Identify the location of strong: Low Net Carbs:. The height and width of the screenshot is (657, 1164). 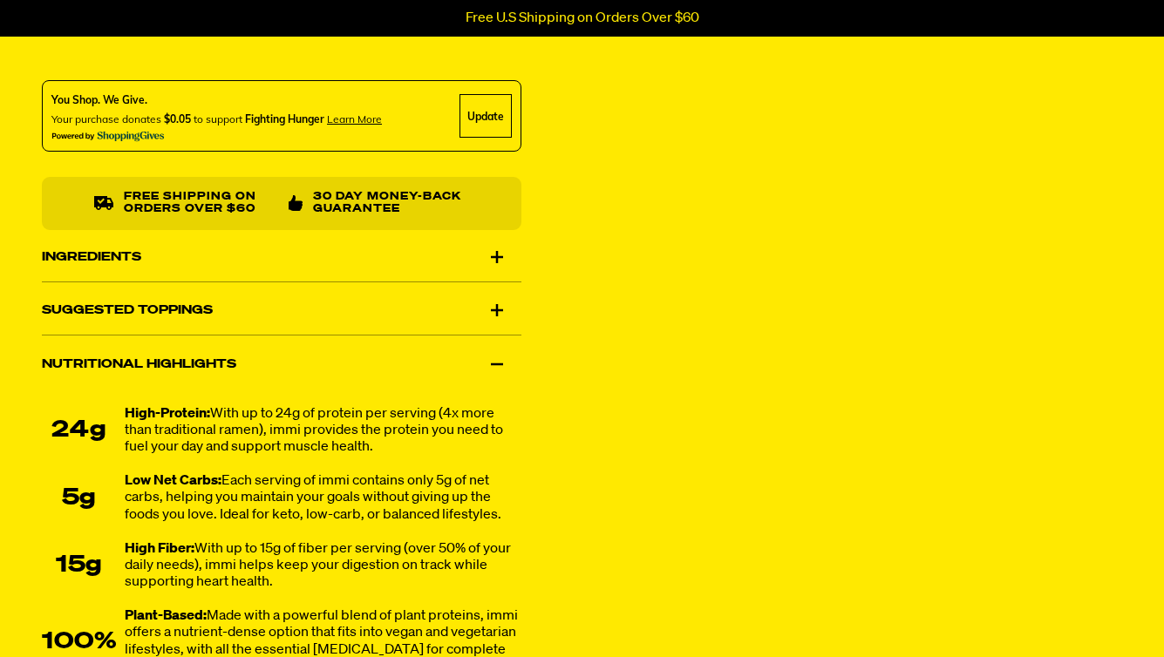
(173, 482).